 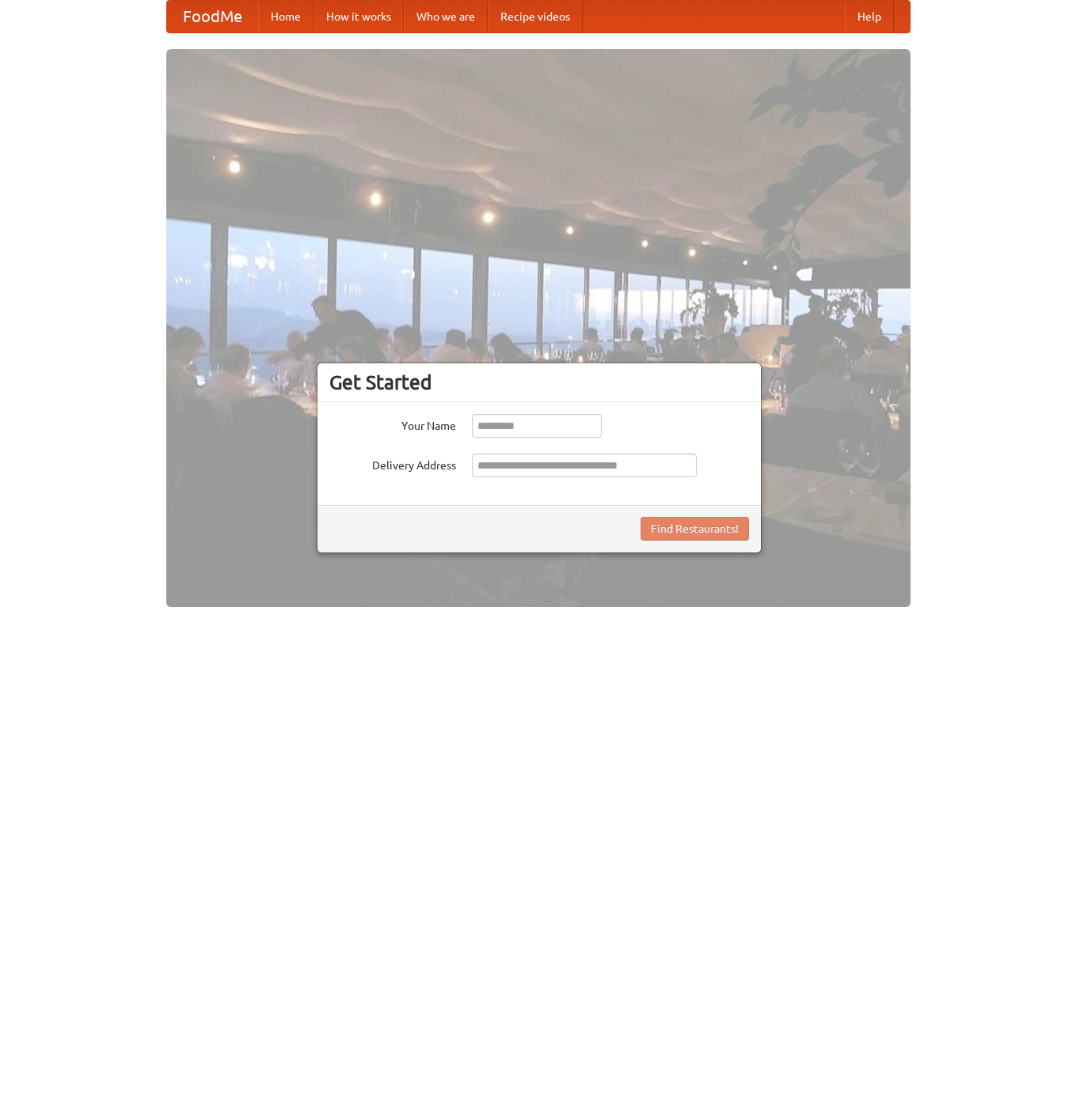 What do you see at coordinates (540, 382) in the screenshot?
I see `h3: Get Started` at bounding box center [540, 382].